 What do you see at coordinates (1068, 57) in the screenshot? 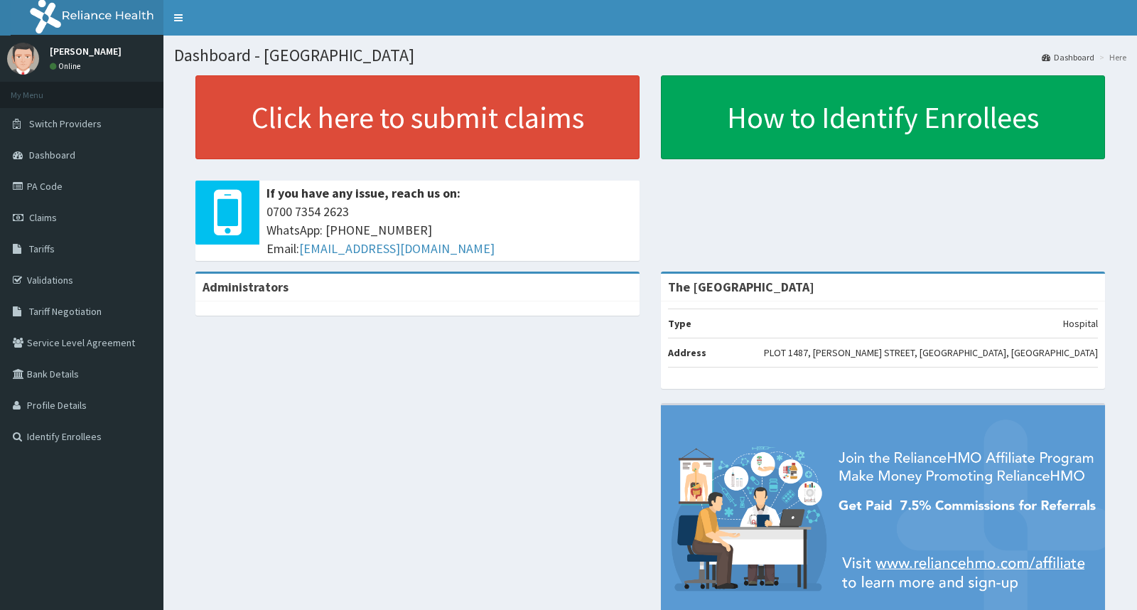
I see `a: Dashboard` at bounding box center [1068, 57].